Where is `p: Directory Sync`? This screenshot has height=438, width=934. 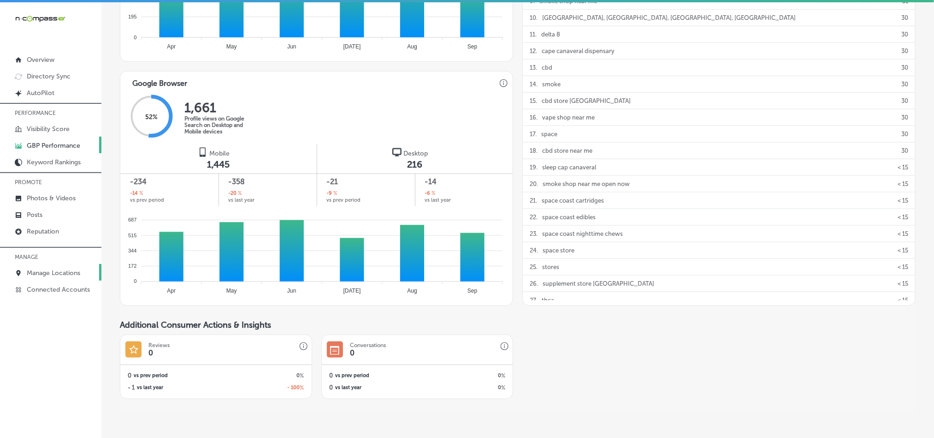 p: Directory Sync is located at coordinates (48, 76).